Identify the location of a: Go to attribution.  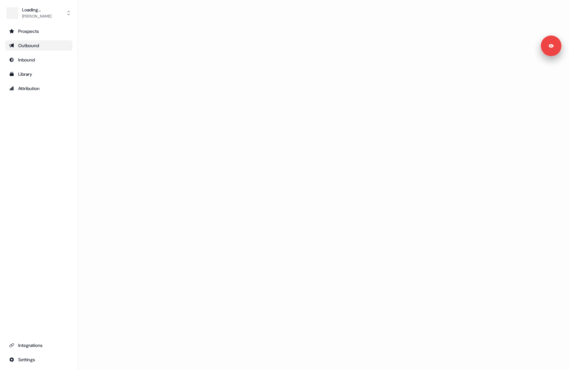
(39, 88).